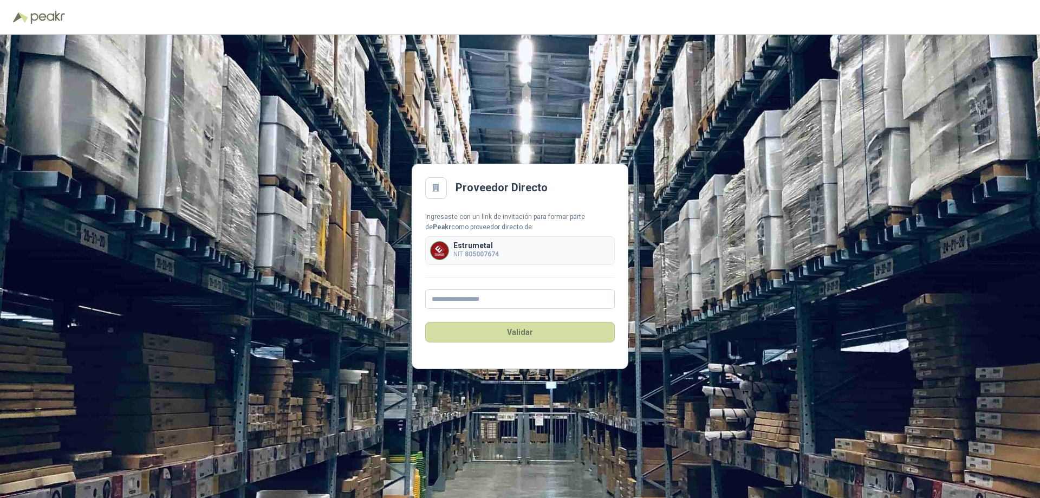  Describe the element at coordinates (476, 245) in the screenshot. I see `p: Estrumetal` at that location.